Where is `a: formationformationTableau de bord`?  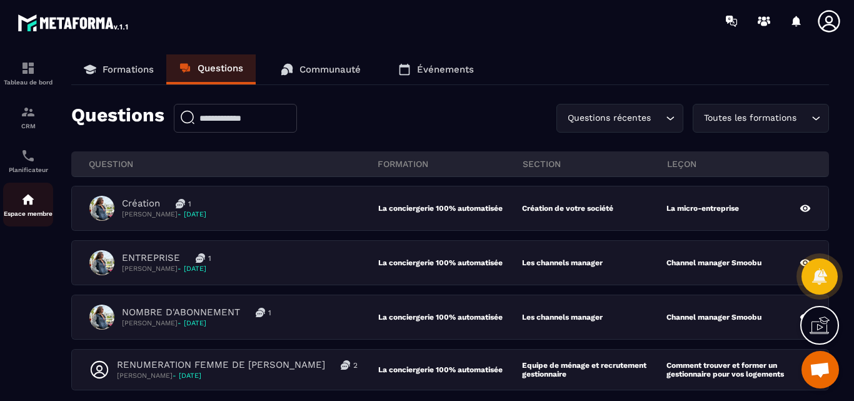
a: formationformationTableau de bord is located at coordinates (28, 73).